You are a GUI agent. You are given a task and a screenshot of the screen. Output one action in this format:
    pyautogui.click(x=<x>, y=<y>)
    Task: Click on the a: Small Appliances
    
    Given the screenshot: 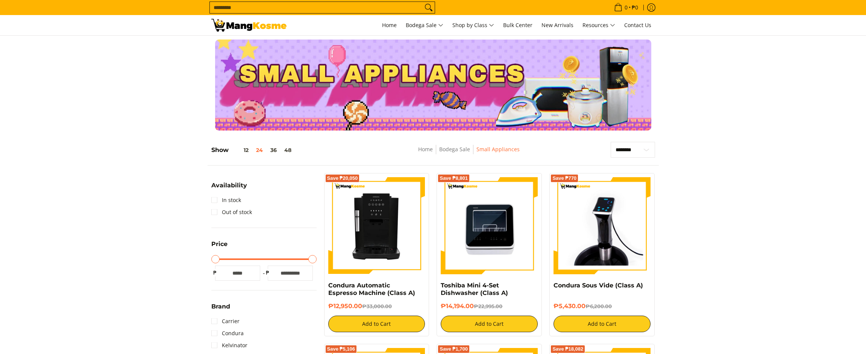 What is the action you would take?
    pyautogui.click(x=498, y=149)
    